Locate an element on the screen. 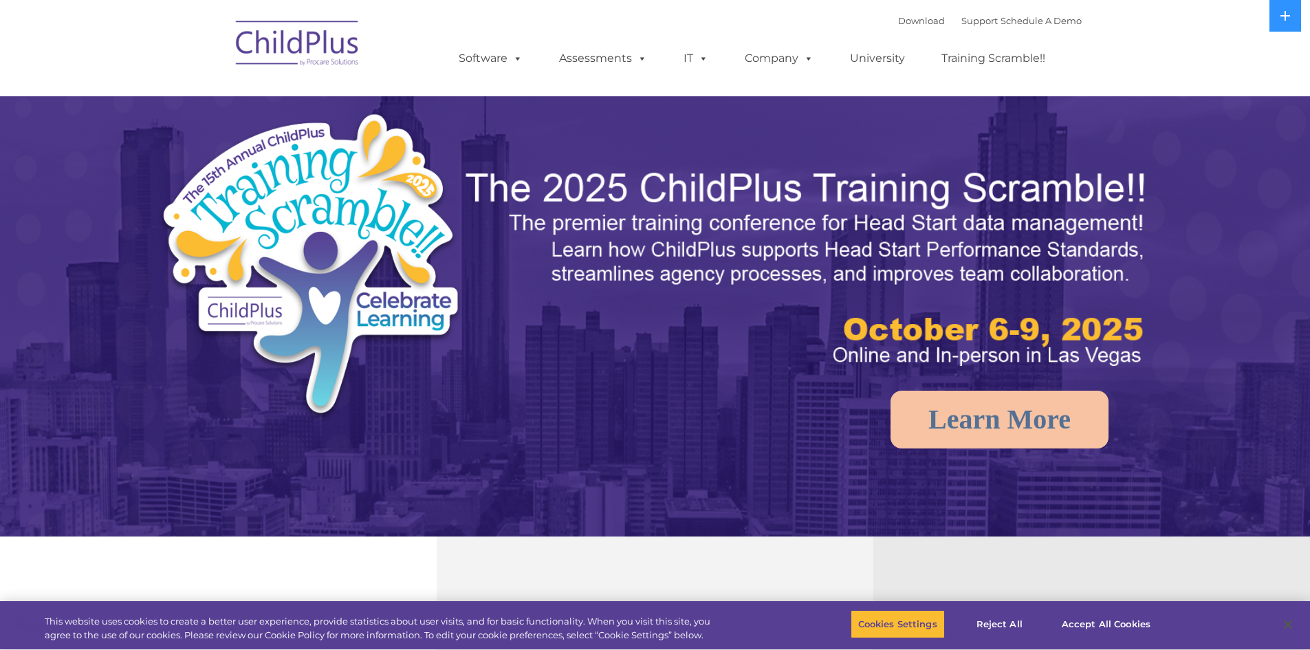  a: Company is located at coordinates (779, 58).